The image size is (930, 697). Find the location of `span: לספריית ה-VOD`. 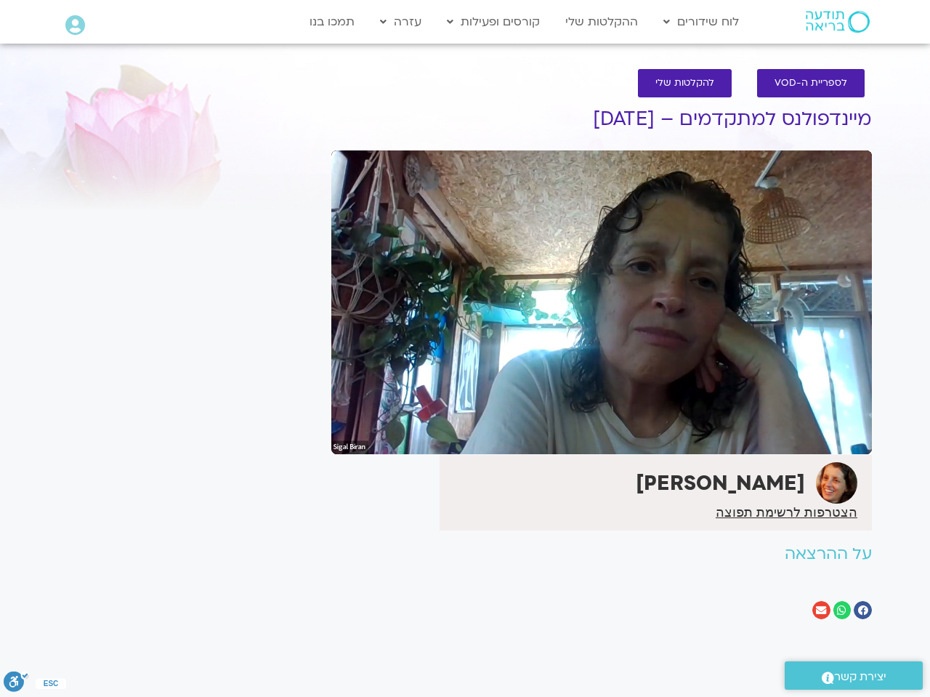

span: לספריית ה-VOD is located at coordinates (811, 83).